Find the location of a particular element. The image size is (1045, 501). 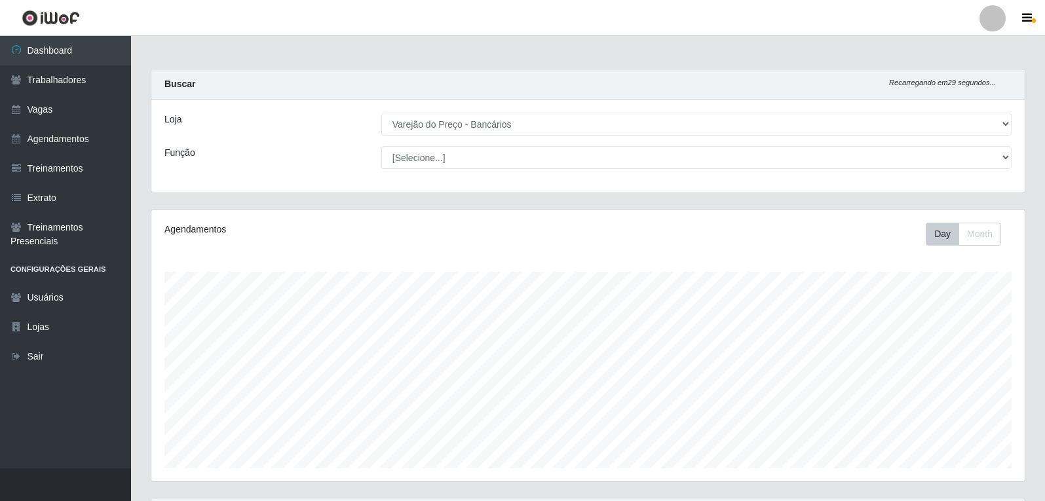

strong: Buscar is located at coordinates (179, 84).